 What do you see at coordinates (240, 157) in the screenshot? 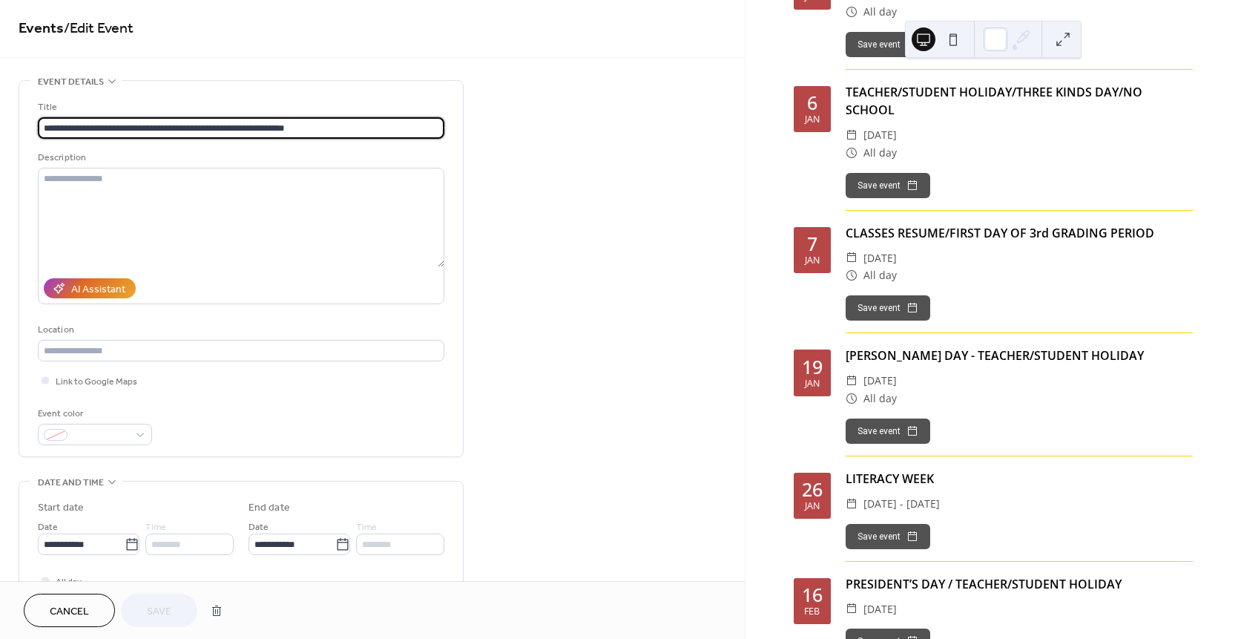
I see `div: Description` at bounding box center [240, 157].